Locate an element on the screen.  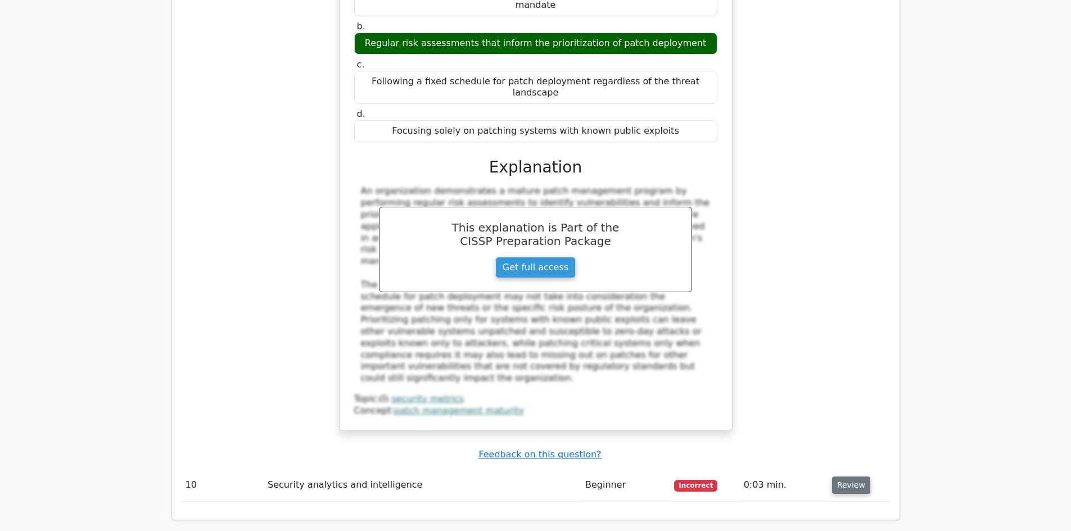
a: security metrics is located at coordinates (427, 399).